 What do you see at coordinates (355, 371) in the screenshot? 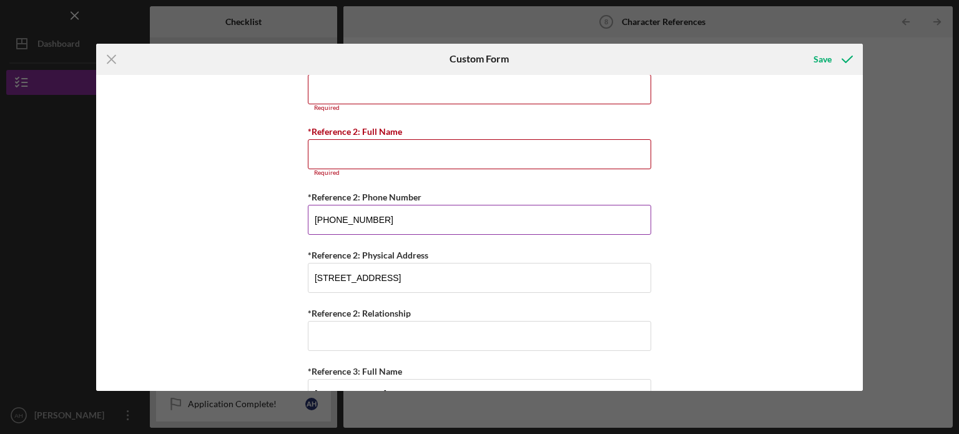
I see `label: *Reference 3: Full Name` at bounding box center [355, 371].